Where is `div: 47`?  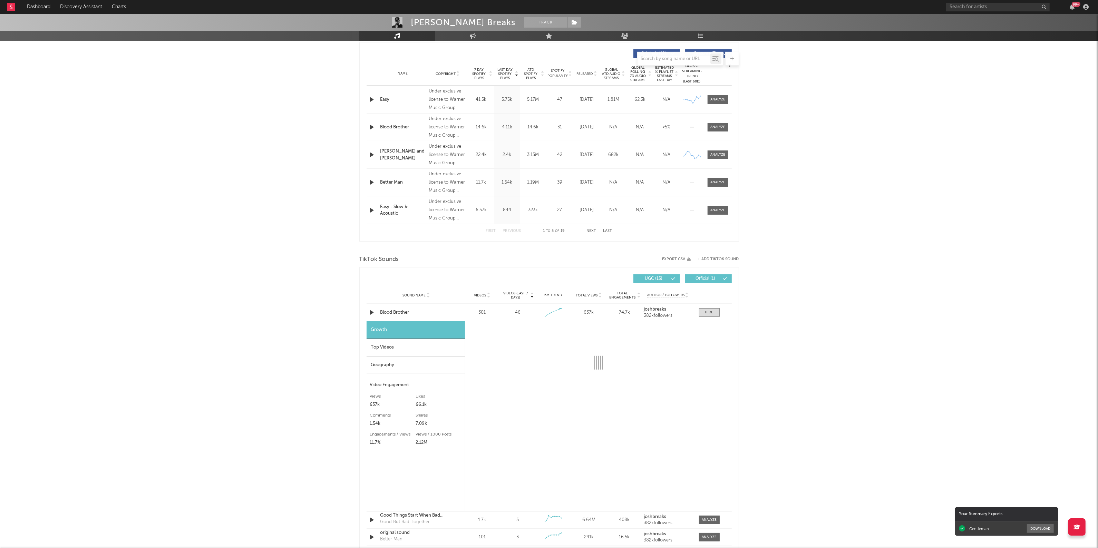
div: 47 is located at coordinates (560, 100).